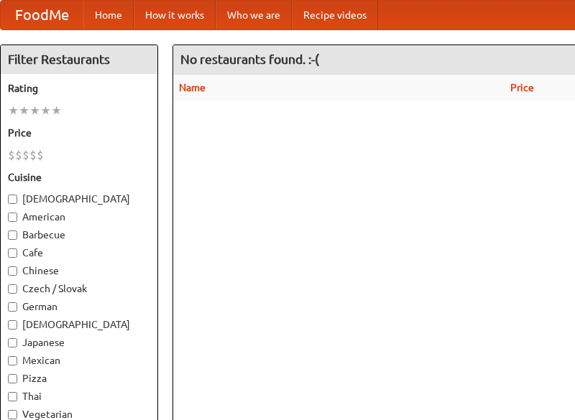 The height and width of the screenshot is (420, 575). Describe the element at coordinates (79, 133) in the screenshot. I see `h5: Price` at that location.